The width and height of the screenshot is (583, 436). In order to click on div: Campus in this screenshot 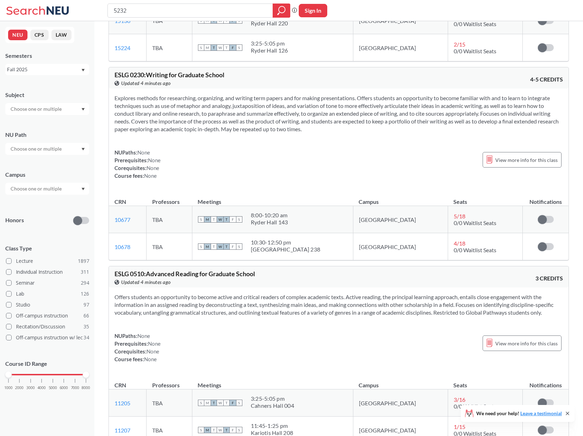, I will do `click(47, 174)`.